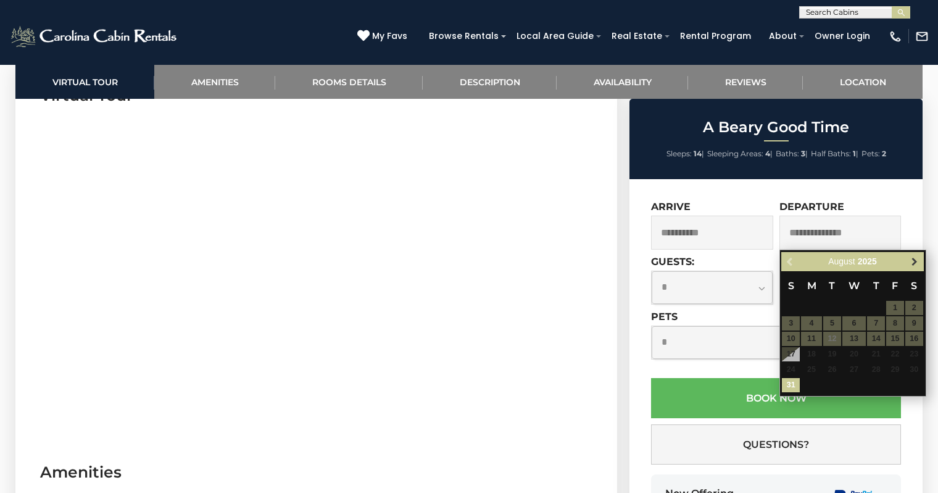 This screenshot has height=493, width=938. I want to click on span: Half Baths:, so click(831, 153).